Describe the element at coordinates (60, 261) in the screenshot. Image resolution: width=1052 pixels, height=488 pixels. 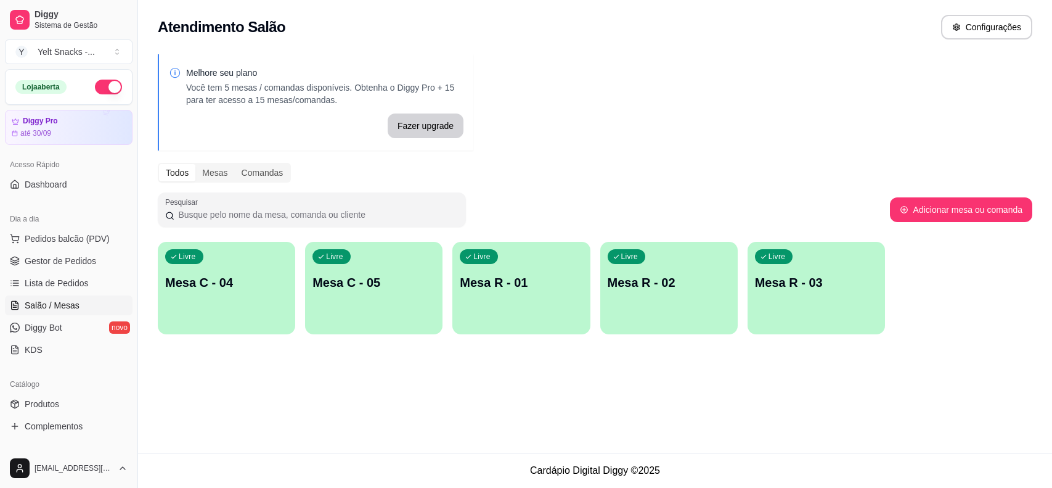
I see `span: Gestor de Pedidos` at that location.